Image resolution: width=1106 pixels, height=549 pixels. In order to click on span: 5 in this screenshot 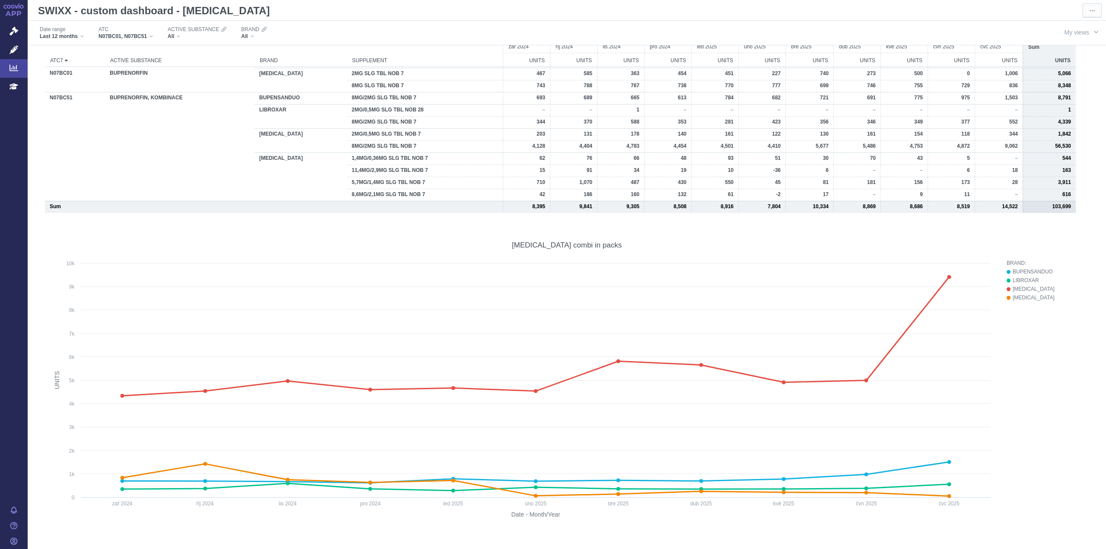, I will do `click(968, 158)`.